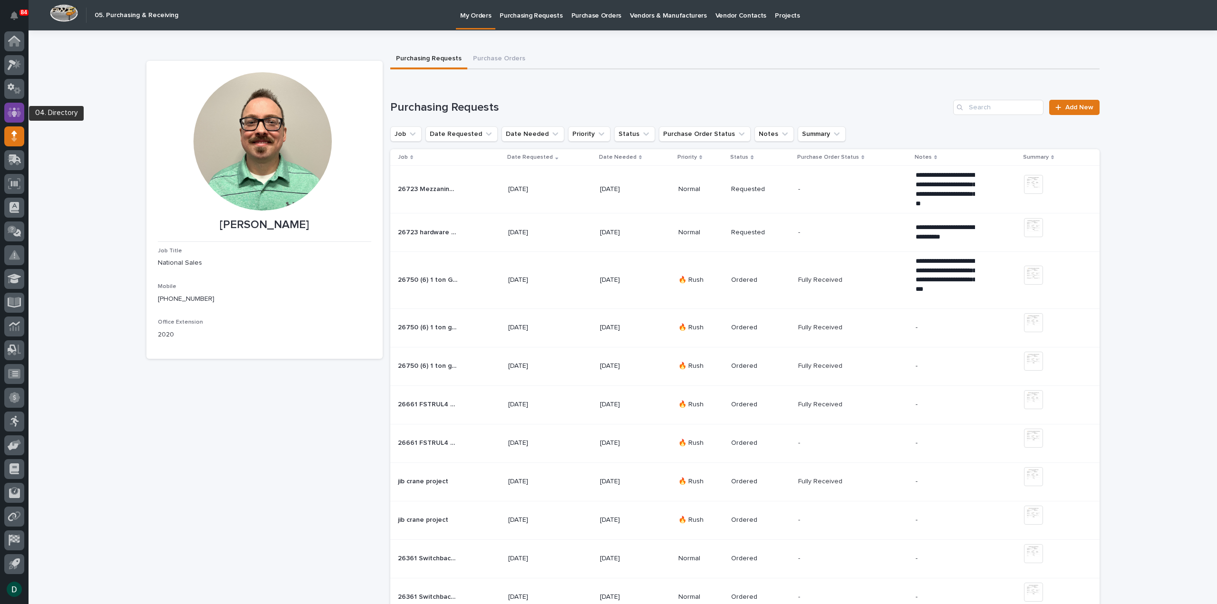 The height and width of the screenshot is (604, 1217). I want to click on span: Add New, so click(1079, 107).